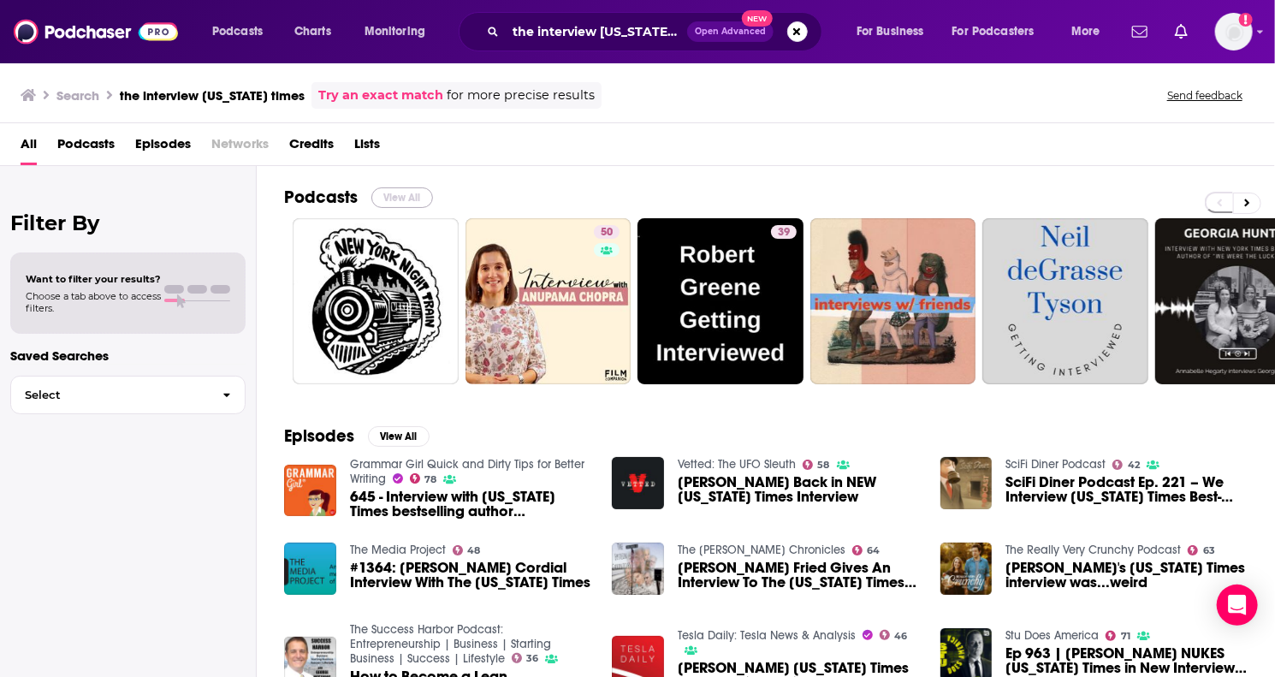 This screenshot has height=677, width=1275. I want to click on span: 71, so click(1125, 636).